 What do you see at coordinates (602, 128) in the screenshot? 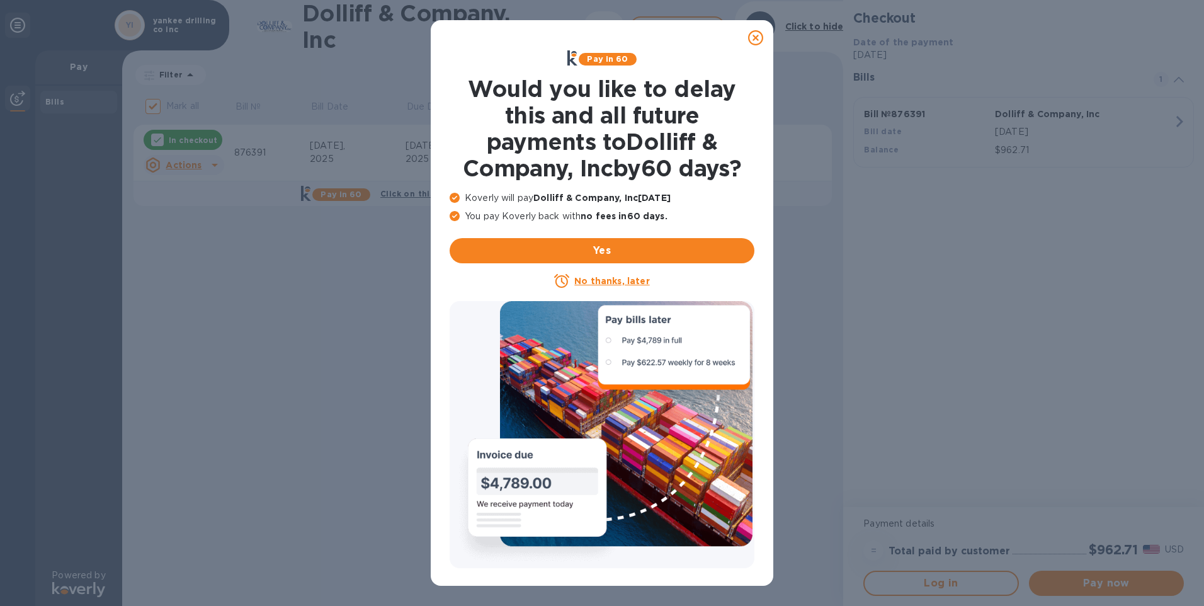
I see `h1: Would you like to delay this and all future payments to Dolliff & Company, Inc by 60 days ?` at bounding box center [602, 128].